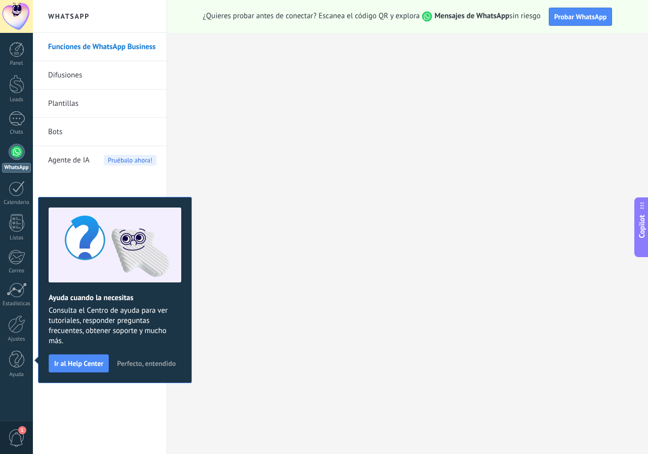 This screenshot has height=454, width=648. Describe the element at coordinates (102, 75) in the screenshot. I see `a: Difusiones` at that location.